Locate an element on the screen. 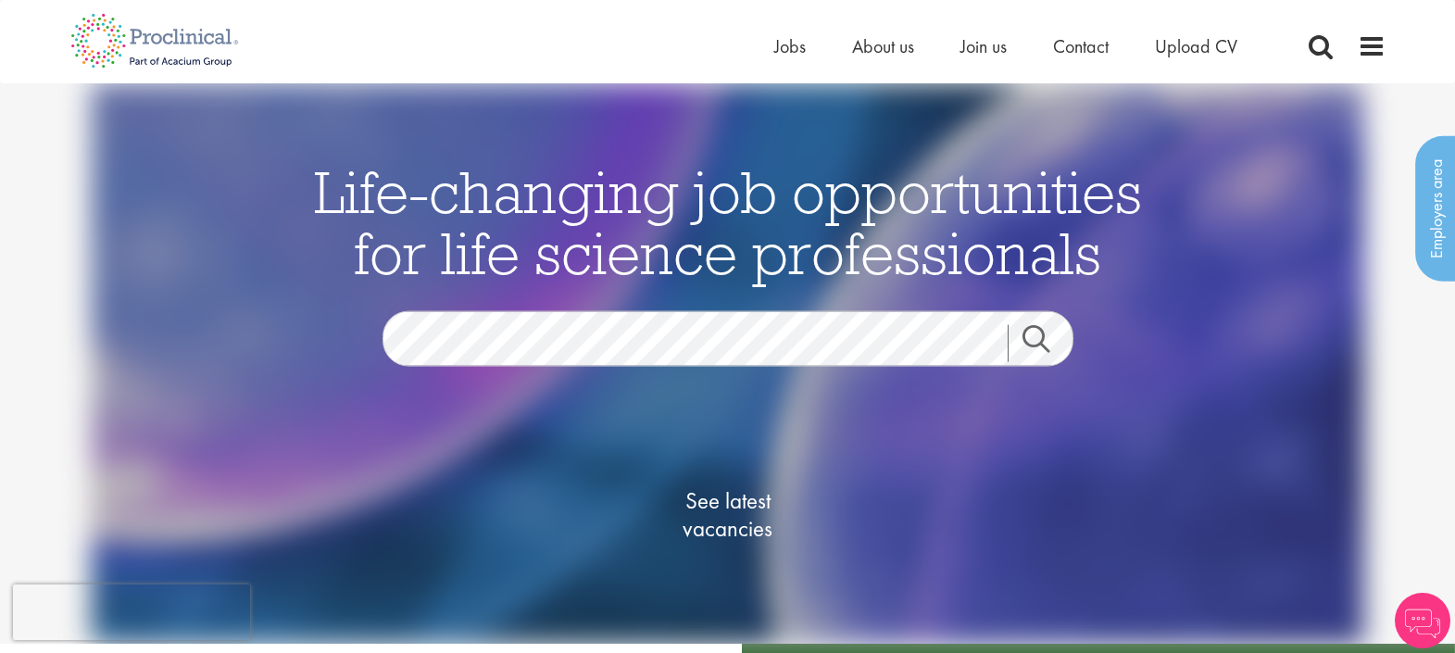  a: See latestvacancies is located at coordinates (728, 514).